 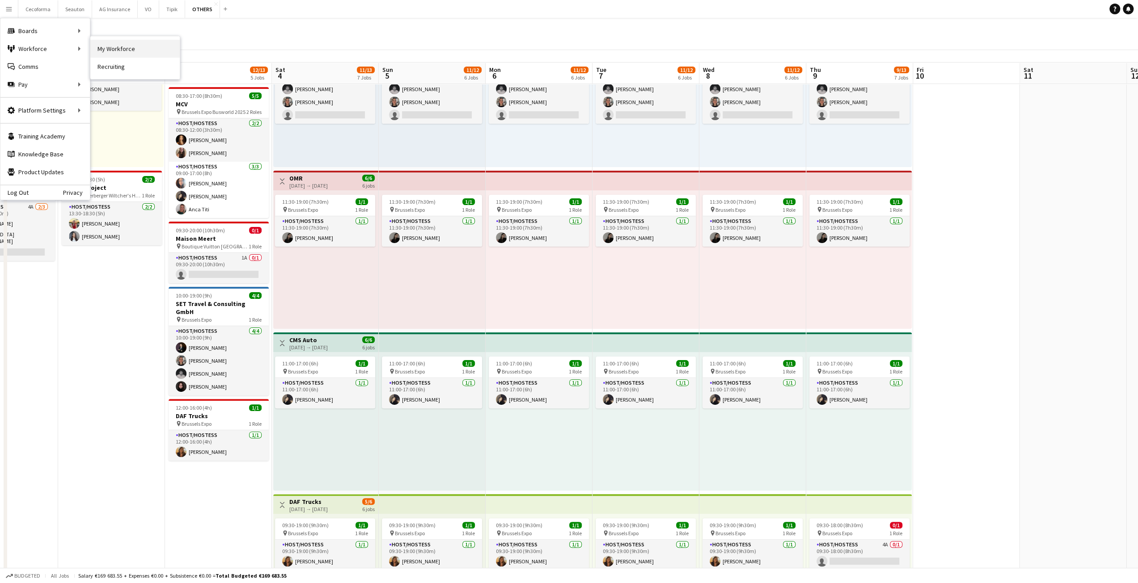 I want to click on a: Log Out, so click(x=14, y=193).